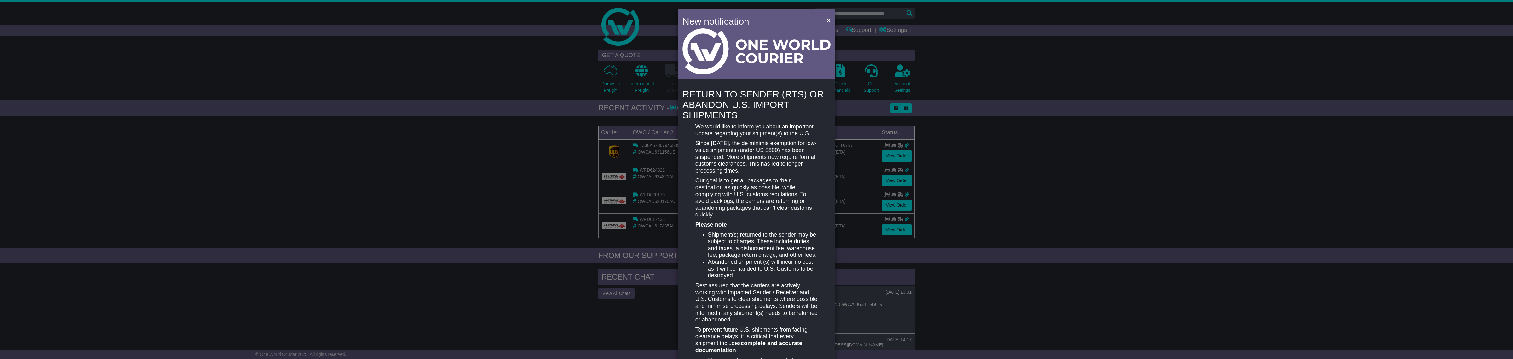  What do you see at coordinates (757, 340) in the screenshot?
I see `p: To prevent future U.S. shipments from facing clearance delays, it is critical that every shipment...` at bounding box center [757, 340].